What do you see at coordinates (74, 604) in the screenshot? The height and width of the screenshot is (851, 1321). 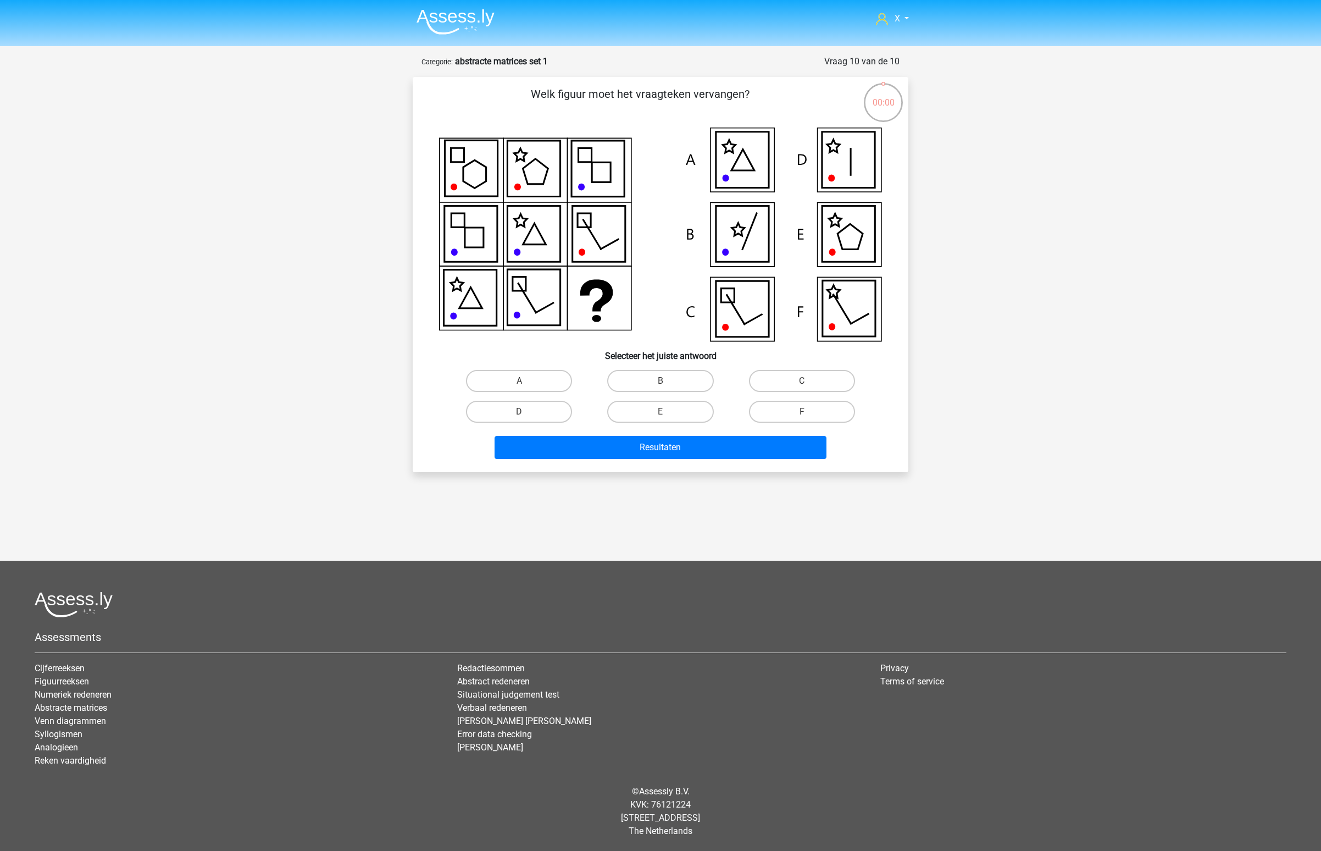 I see `img: Assessly logo` at bounding box center [74, 604].